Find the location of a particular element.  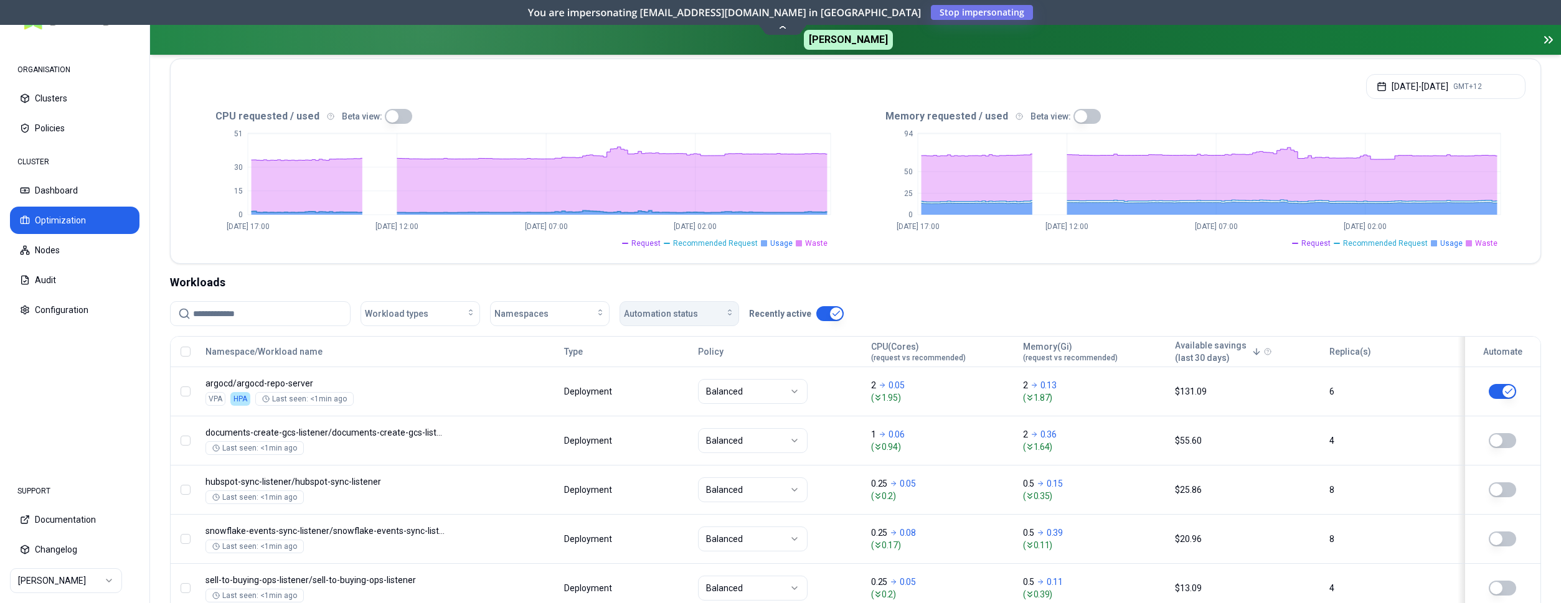

tspan: 51 is located at coordinates (238, 134).